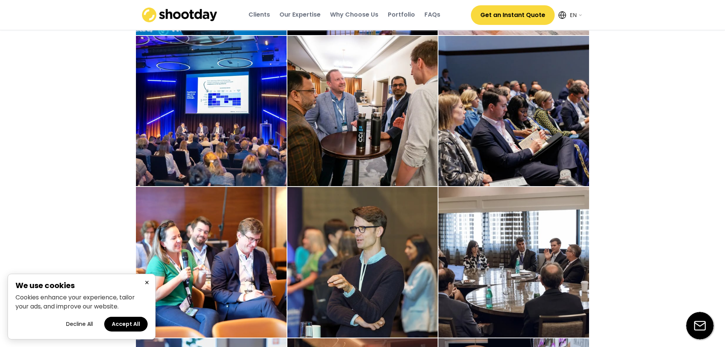 This screenshot has height=347, width=725. What do you see at coordinates (432, 15) in the screenshot?
I see `div: FAQs` at bounding box center [432, 15].